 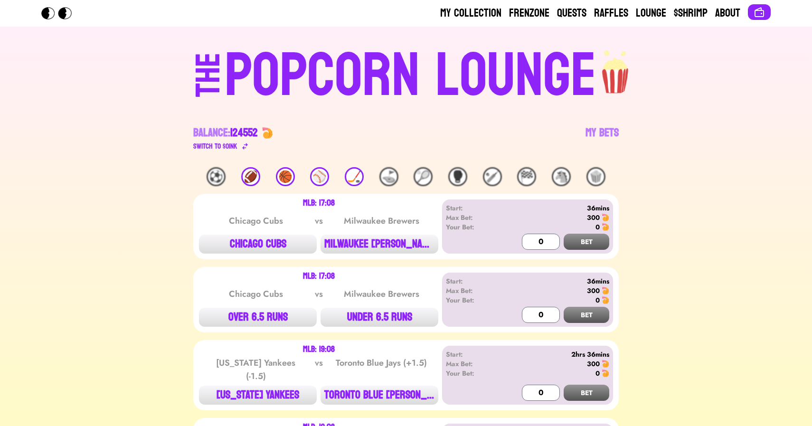 I want to click on div: 2hrs 36mins, so click(x=555, y=354).